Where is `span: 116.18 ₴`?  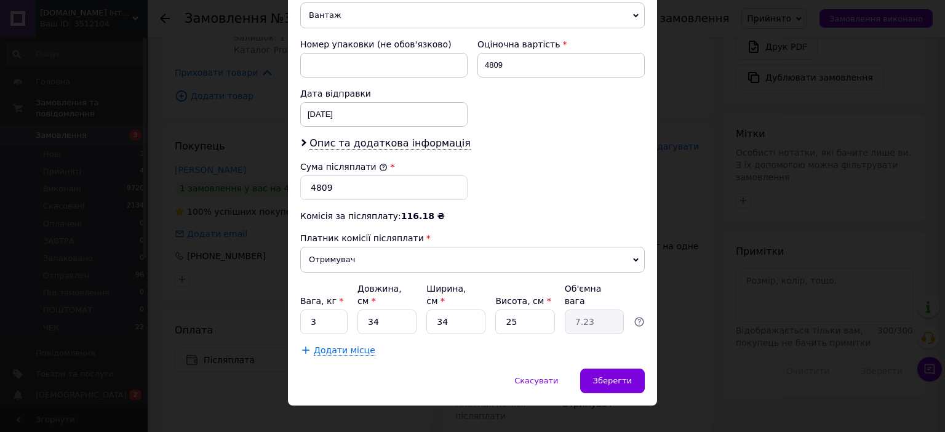 span: 116.18 ₴ is located at coordinates (423, 216).